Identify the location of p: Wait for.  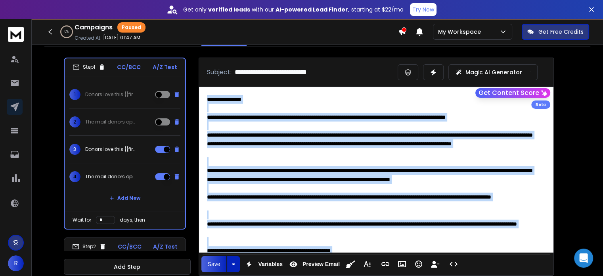
(82, 220).